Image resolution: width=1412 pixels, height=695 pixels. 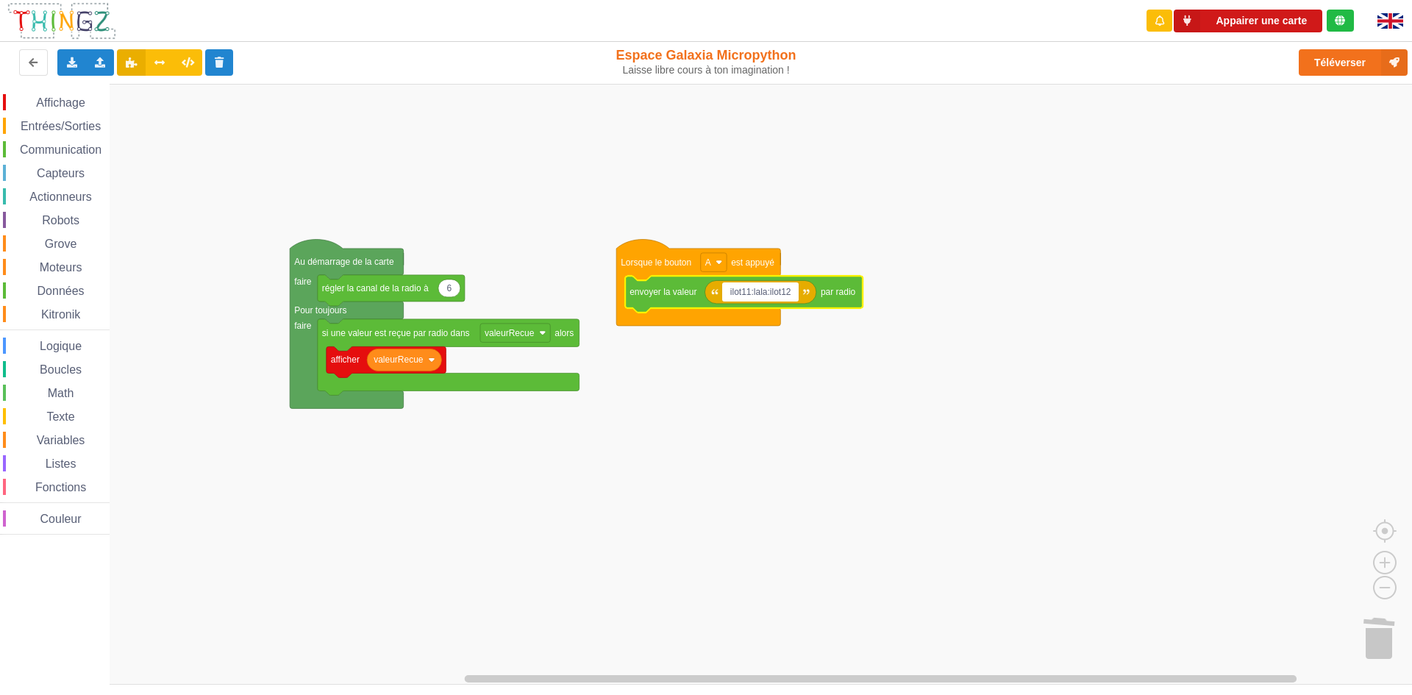 What do you see at coordinates (706, 62) in the screenshot?
I see `div: Espace Galaxia Micropython` at bounding box center [706, 62].